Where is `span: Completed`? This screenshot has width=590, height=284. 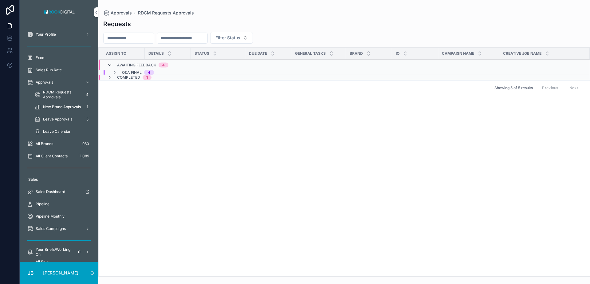 span: Completed is located at coordinates (128, 77).